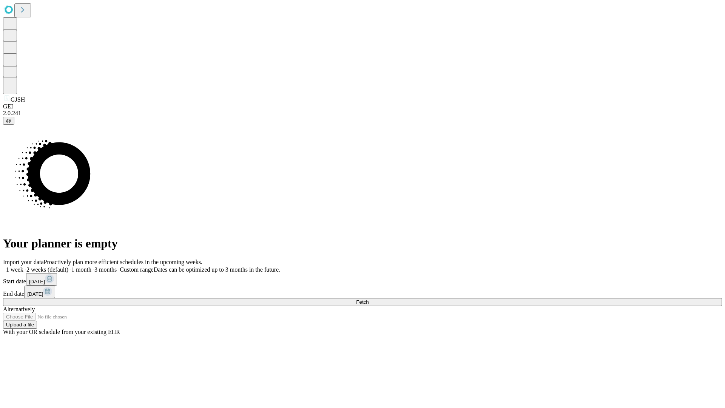 The image size is (725, 408). Describe the element at coordinates (362, 106) in the screenshot. I see `div: GEI` at that location.